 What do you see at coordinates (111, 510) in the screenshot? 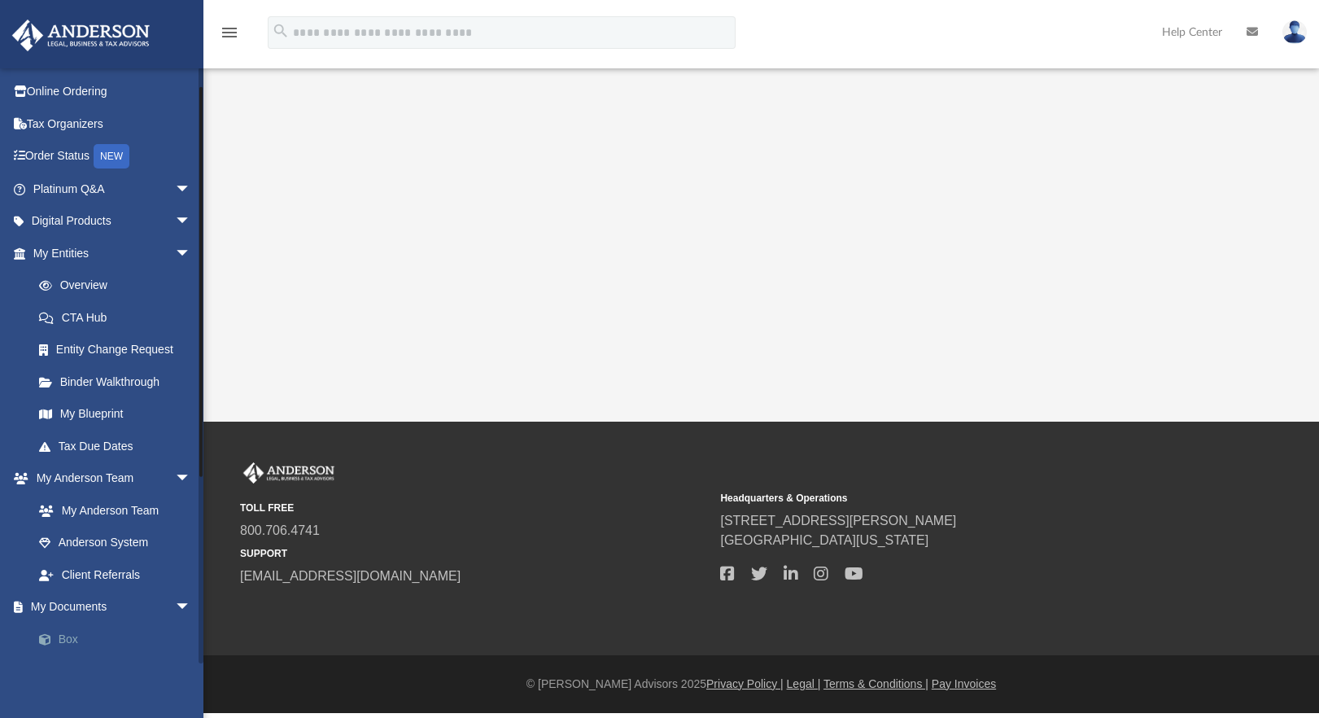
I see `a: My Anderson Team` at bounding box center [111, 510].